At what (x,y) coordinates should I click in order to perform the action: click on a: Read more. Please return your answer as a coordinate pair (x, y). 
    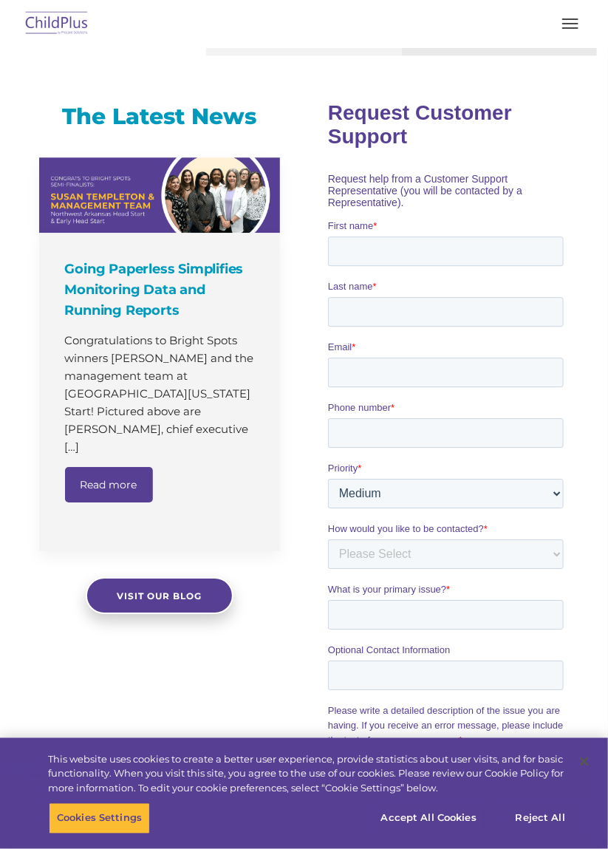
    Looking at the image, I should click on (109, 485).